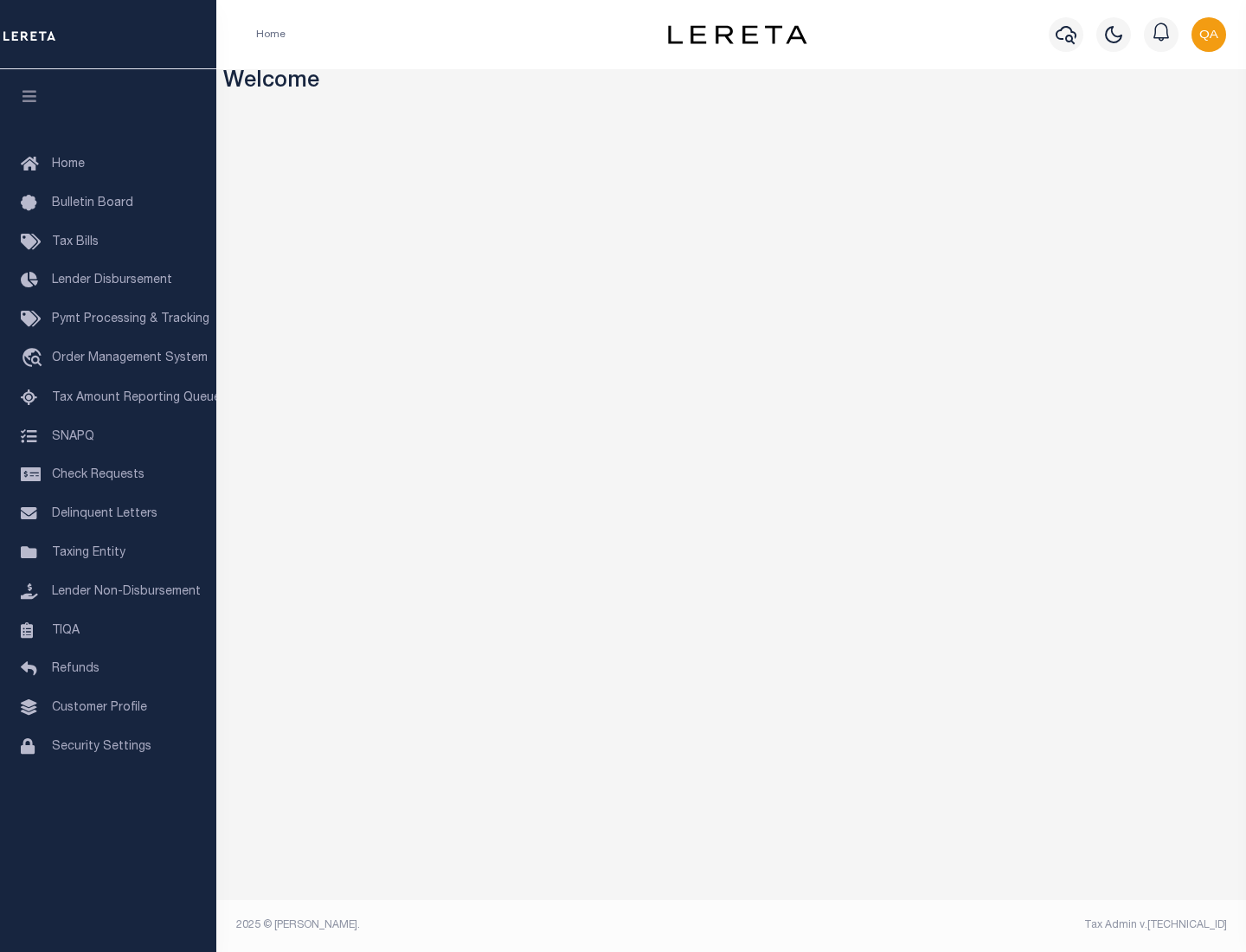 The image size is (1246, 952). Describe the element at coordinates (1209, 34) in the screenshot. I see `img: svg+xml;base64,PHN2ZyB4bWxucz0iaHR0cDovL3d3dy53My5vcmcvMjAwMC9zdmciIHBvaW50ZXItZXZlbnRzPSJub25lIi...` at that location.